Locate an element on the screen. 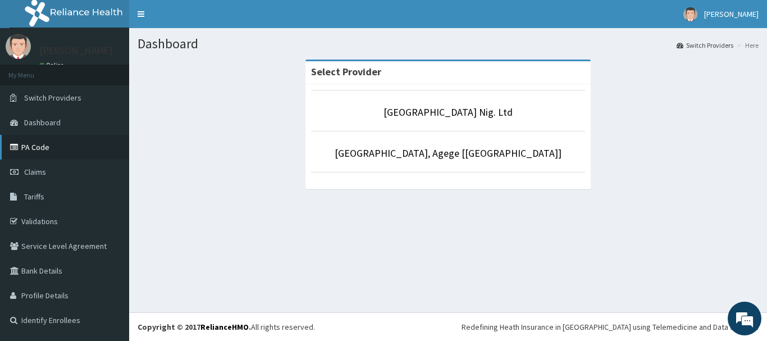 The width and height of the screenshot is (767, 341). span: Dashboard is located at coordinates (42, 122).